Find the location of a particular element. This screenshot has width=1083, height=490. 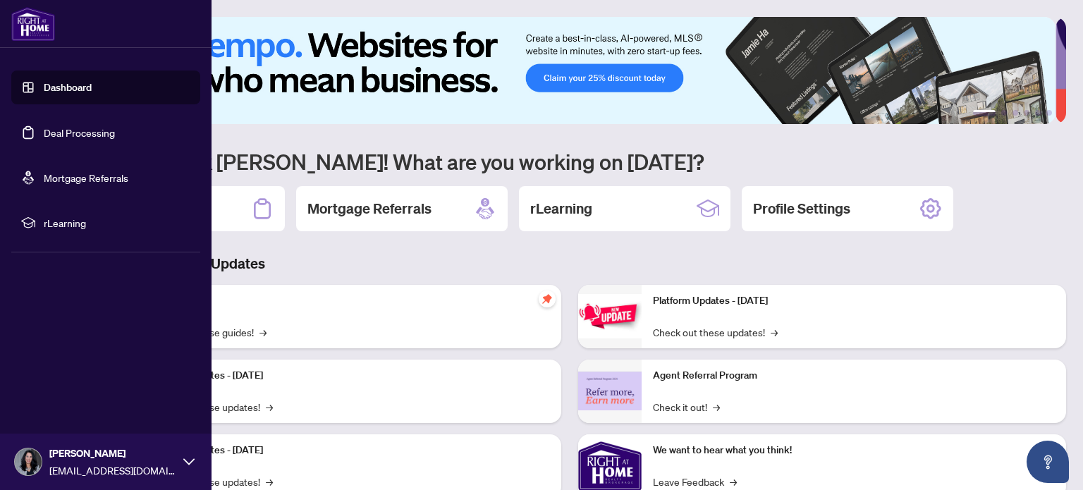

p: Self-Help is located at coordinates (349, 301).